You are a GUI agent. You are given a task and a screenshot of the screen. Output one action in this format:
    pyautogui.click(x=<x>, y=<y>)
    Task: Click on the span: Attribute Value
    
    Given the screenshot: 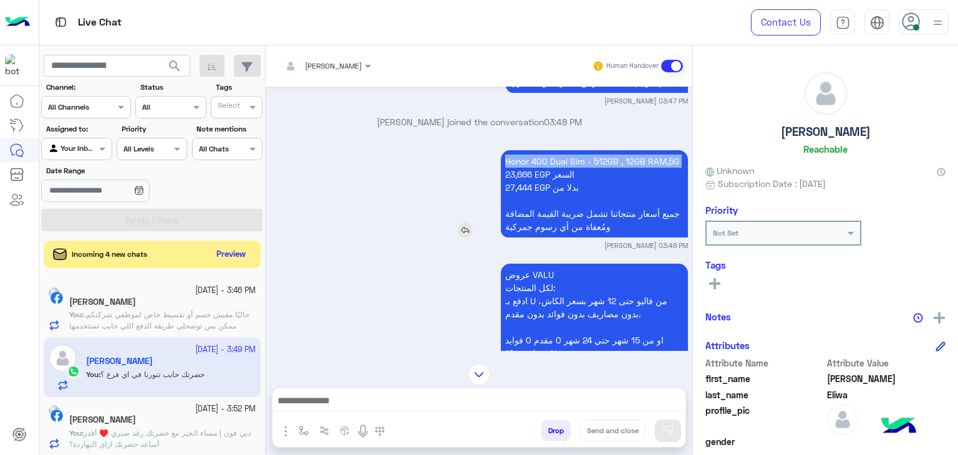 What is the action you would take?
    pyautogui.click(x=886, y=363)
    